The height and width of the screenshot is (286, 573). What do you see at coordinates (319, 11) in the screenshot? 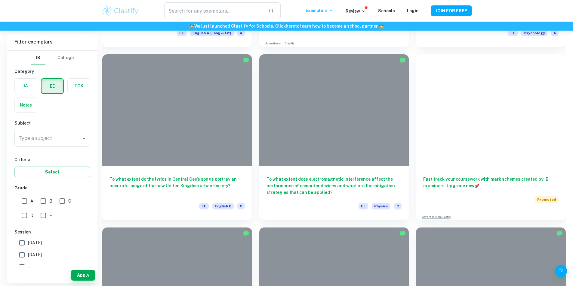
I see `p: Exemplars` at bounding box center [319, 11].